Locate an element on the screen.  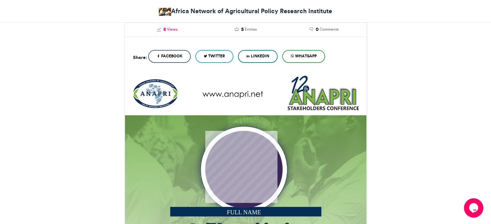
span: Entries is located at coordinates (250, 29).